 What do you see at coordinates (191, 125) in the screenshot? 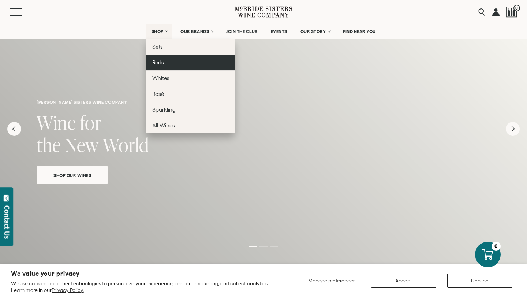
I see `a: All Wines` at bounding box center [191, 125].